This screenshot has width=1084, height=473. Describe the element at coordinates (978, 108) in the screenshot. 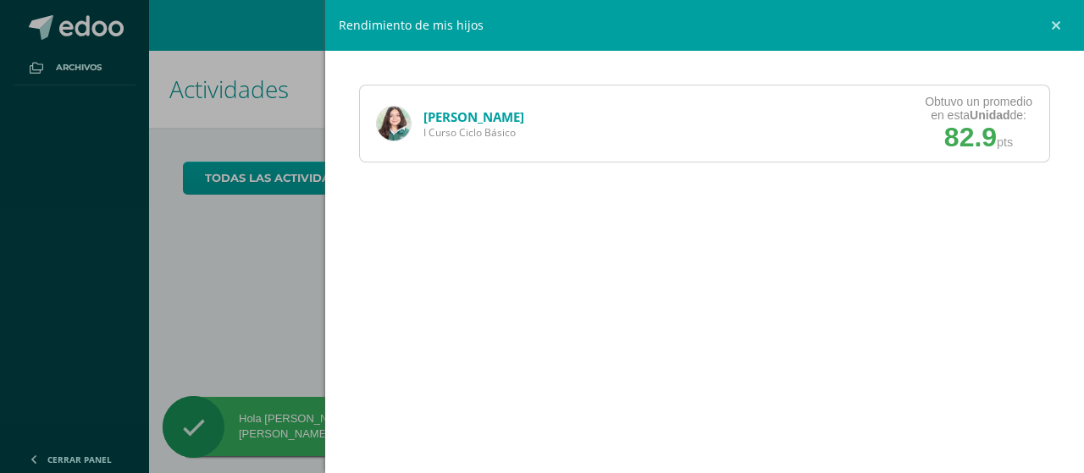

I see `div: Obtuvo un promedio en esta de:` at that location.